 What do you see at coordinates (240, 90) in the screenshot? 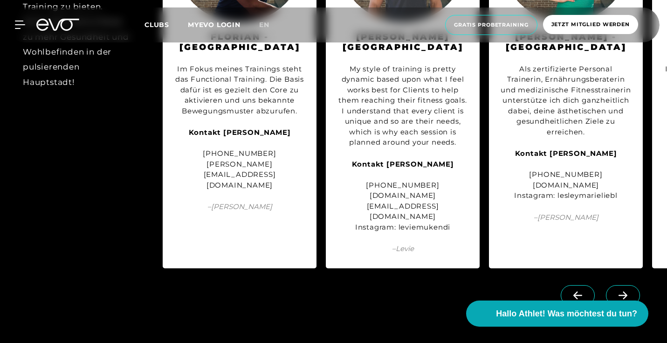
I see `div: Im Fokus meines Trainings steht das Functional Training. Die Basis dafür ist es gezielt den Core ...` at bounding box center [240, 90].